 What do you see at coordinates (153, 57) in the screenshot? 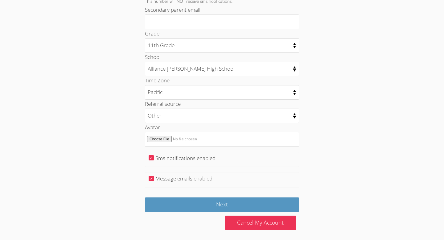
I see `label: School` at bounding box center [153, 57].